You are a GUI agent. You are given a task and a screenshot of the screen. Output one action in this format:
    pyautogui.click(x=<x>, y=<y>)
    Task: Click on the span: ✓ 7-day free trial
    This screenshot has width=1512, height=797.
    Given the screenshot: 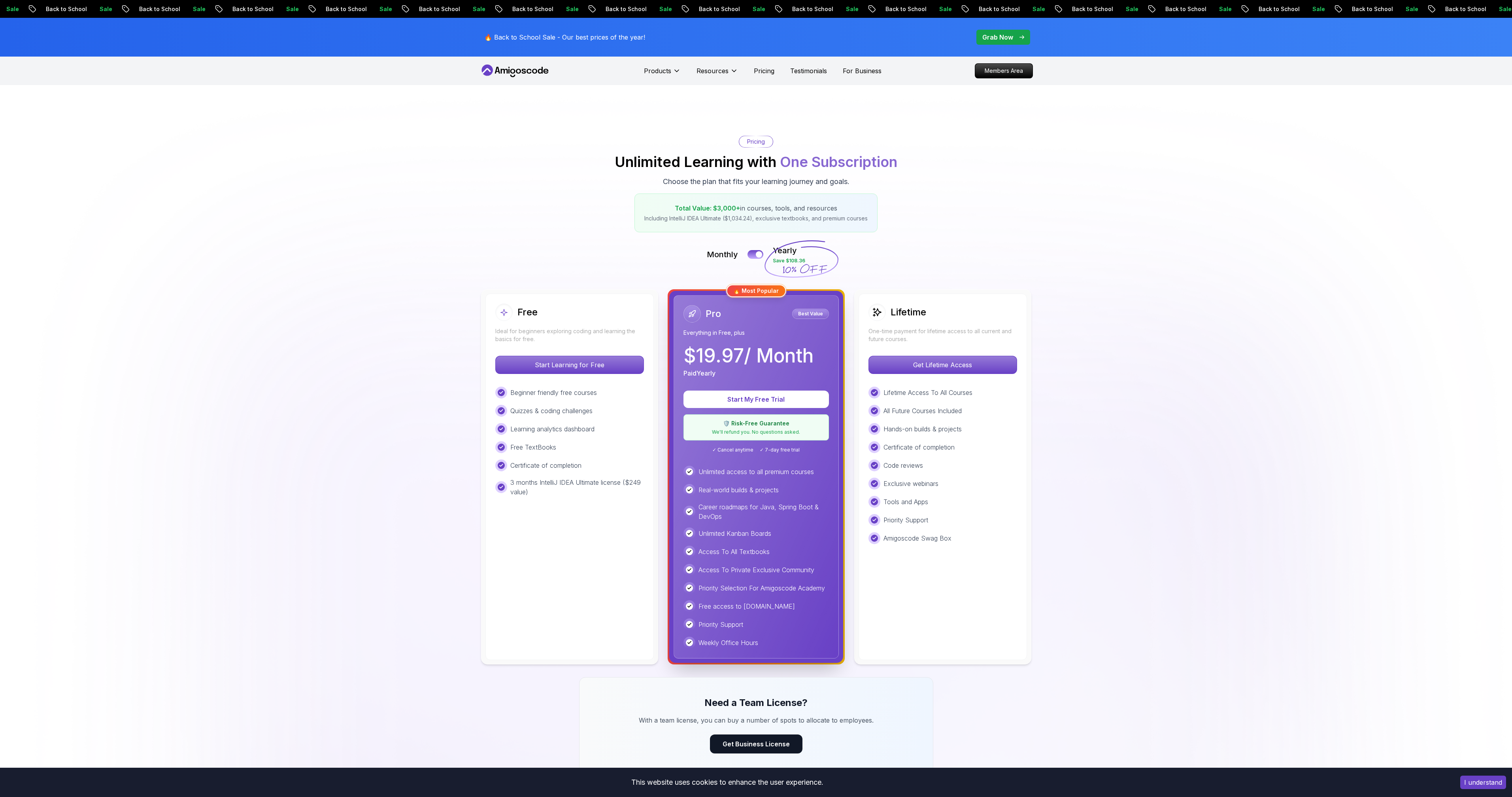 What is the action you would take?
    pyautogui.click(x=779, y=449)
    